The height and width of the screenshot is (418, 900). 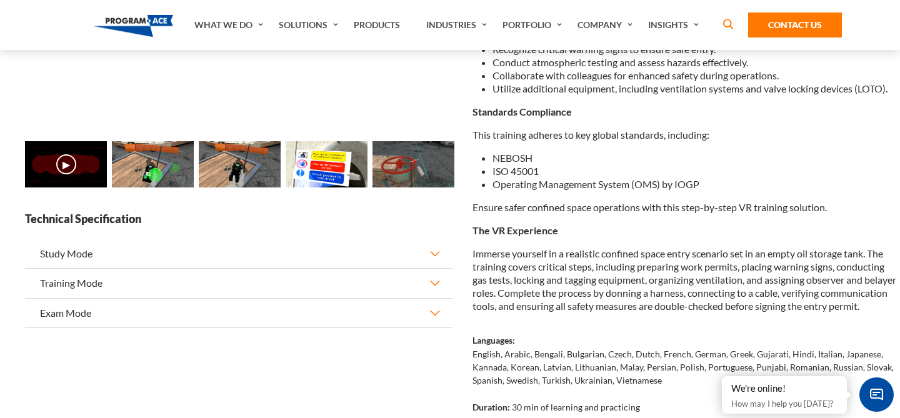 I want to click on li: Conduct atmospheric testing and assess hazards effectively., so click(x=697, y=62).